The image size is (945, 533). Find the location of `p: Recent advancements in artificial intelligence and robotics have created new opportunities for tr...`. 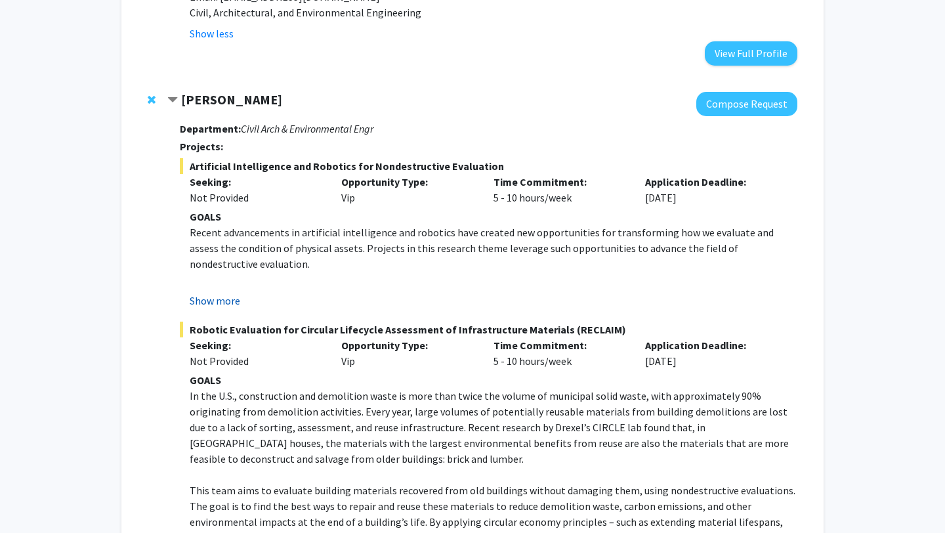

p: Recent advancements in artificial intelligence and robotics have created new opportunities for tr... is located at coordinates (493, 248).